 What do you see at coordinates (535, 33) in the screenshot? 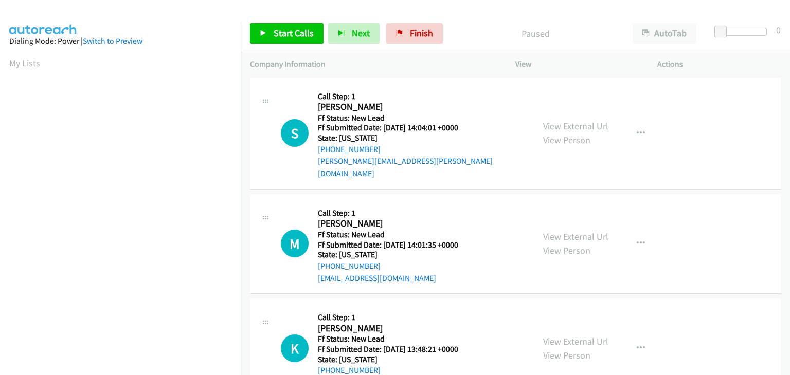
I see `p: Paused` at bounding box center [535, 33].